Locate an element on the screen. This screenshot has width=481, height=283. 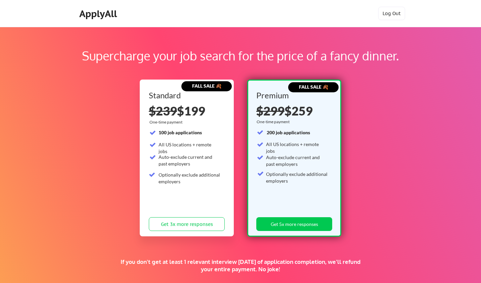
div: Premium is located at coordinates (293, 95).